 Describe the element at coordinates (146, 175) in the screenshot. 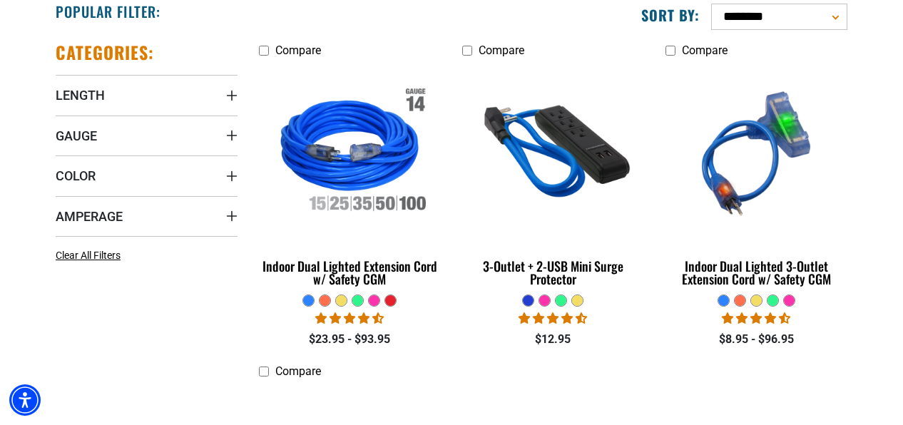

I see `summary: Color` at that location.